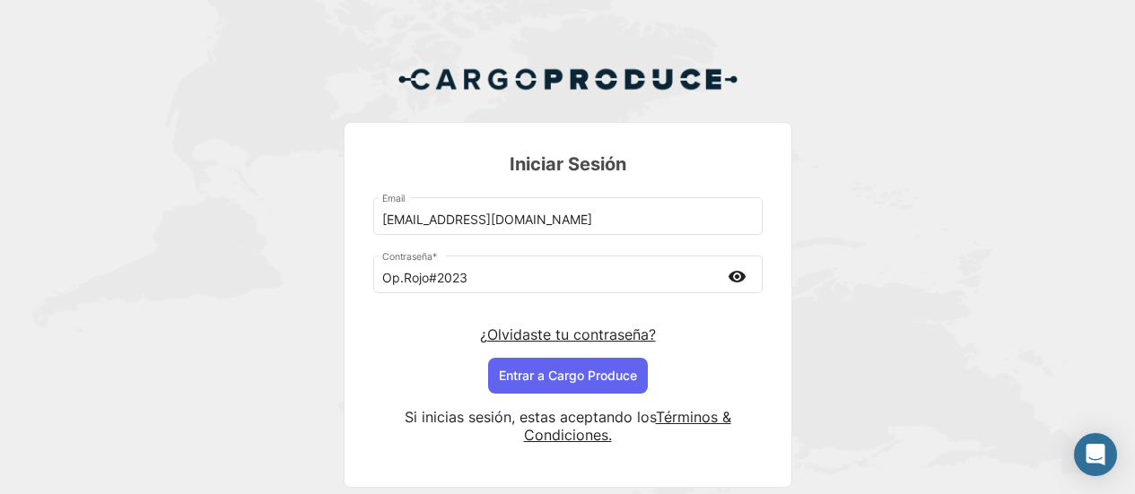  Describe the element at coordinates (1096, 455) in the screenshot. I see `div: Abrir Intercom Messenger` at that location.